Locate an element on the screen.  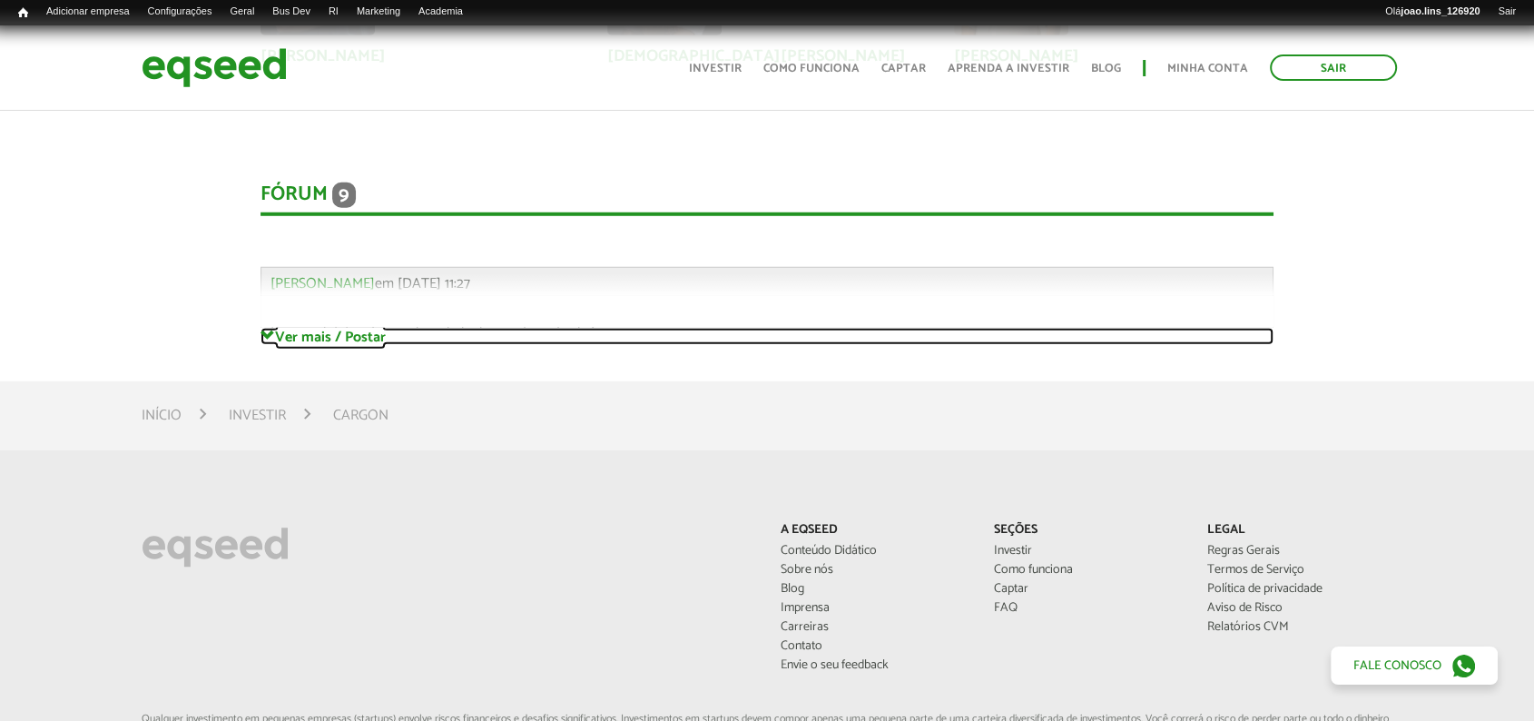
a: Carreiras is located at coordinates (873, 627).